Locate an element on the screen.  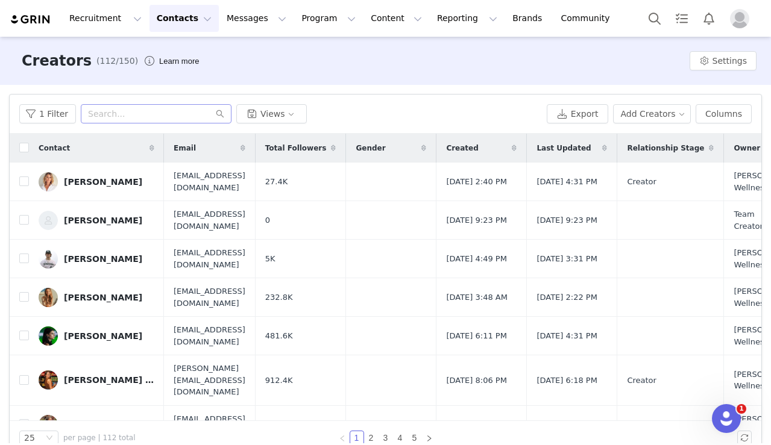
button: Settings is located at coordinates (722, 61).